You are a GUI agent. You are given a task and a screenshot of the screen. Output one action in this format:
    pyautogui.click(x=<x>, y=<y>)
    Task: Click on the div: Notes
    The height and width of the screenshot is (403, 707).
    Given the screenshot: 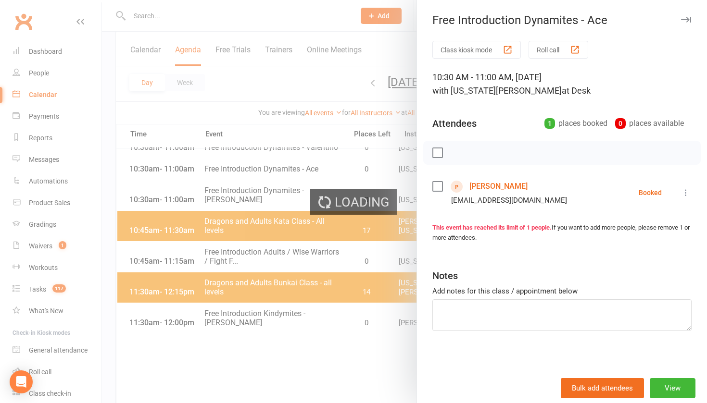 What is the action you would take?
    pyautogui.click(x=445, y=276)
    